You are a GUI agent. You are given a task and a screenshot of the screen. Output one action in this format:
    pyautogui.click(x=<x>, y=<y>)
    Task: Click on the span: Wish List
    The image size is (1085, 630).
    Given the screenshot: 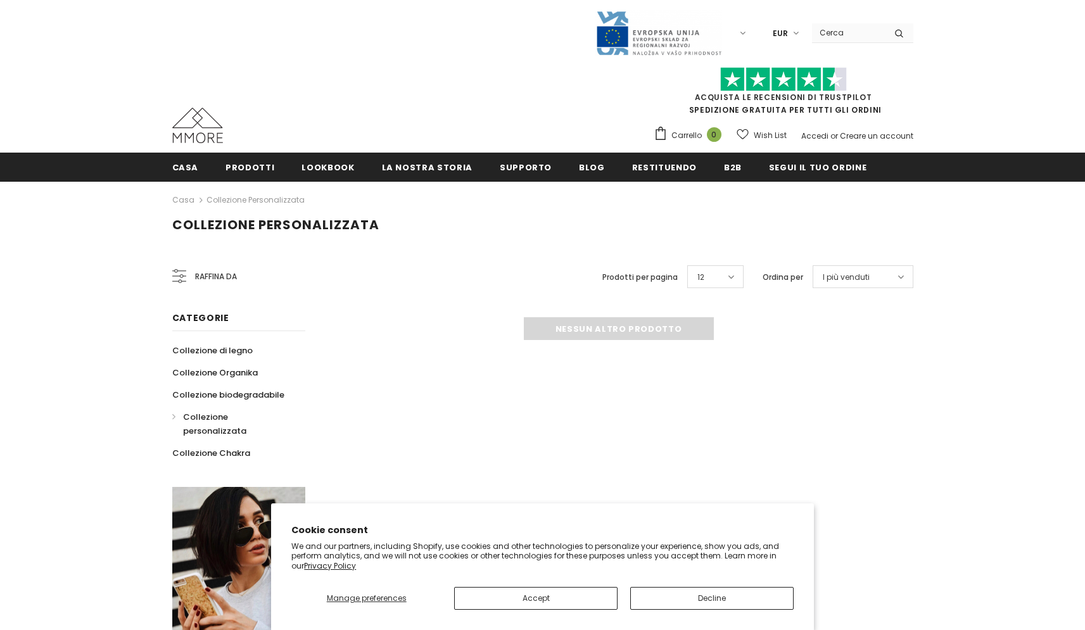 What is the action you would take?
    pyautogui.click(x=770, y=136)
    